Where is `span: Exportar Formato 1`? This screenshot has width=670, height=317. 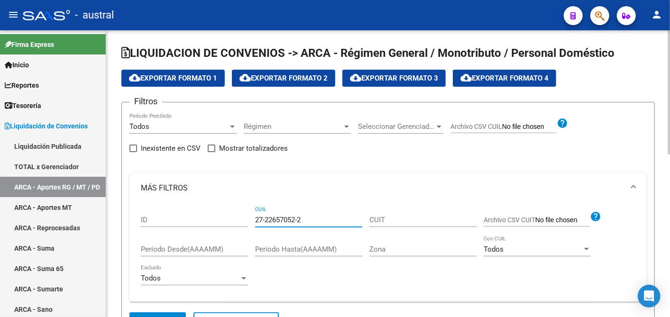 span: Exportar Formato 1 is located at coordinates (173, 78).